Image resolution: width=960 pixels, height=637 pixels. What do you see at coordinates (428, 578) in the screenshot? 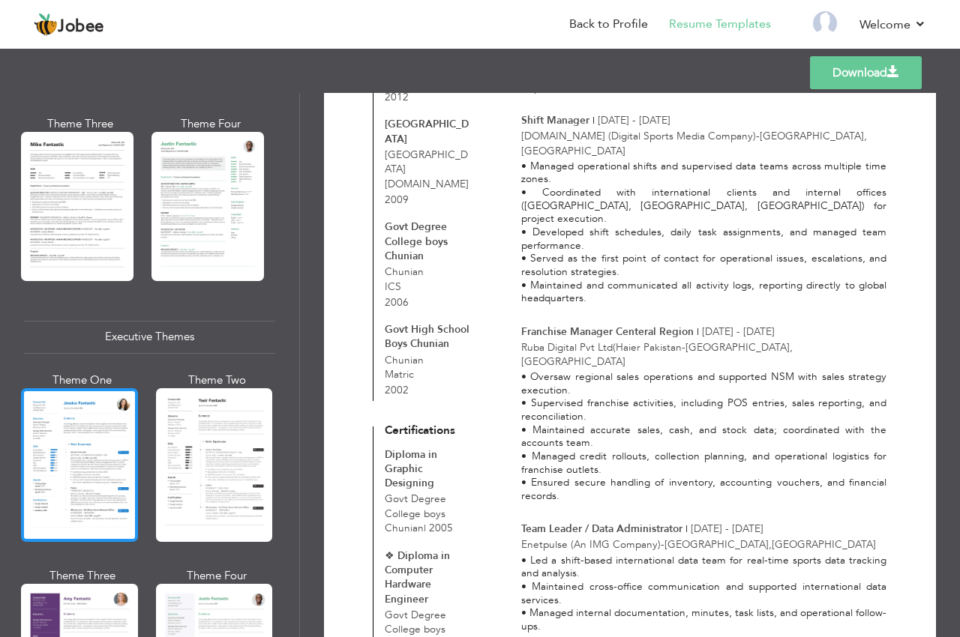
I see `div: ❖ Diploma in Computer Hardware Engineer` at bounding box center [428, 578].